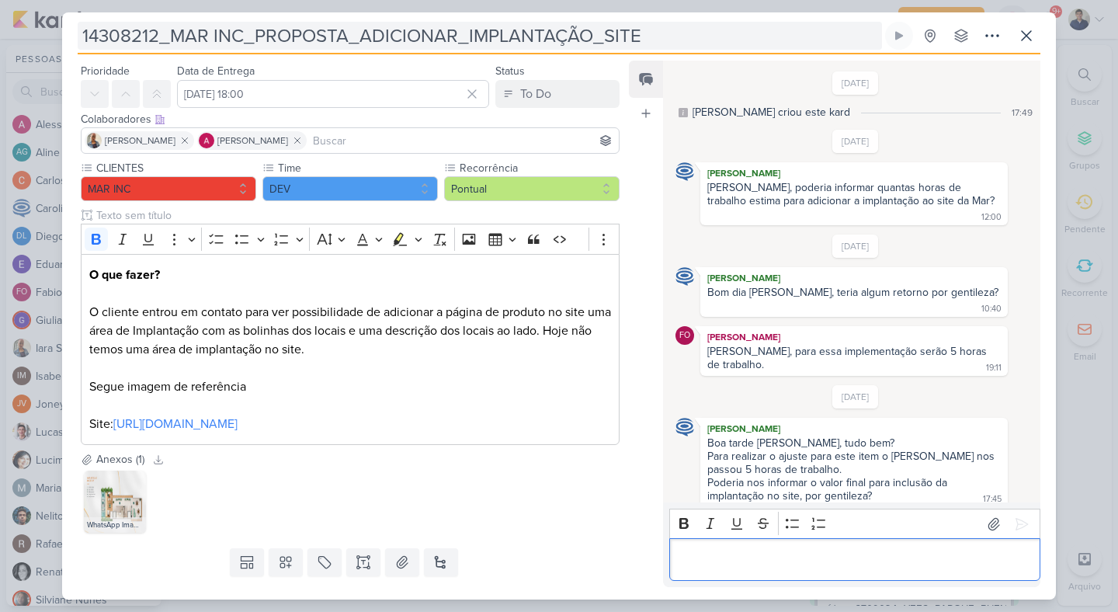 The image size is (1118, 612). What do you see at coordinates (993, 368) in the screenshot?
I see `div: 19:11` at bounding box center [993, 368].